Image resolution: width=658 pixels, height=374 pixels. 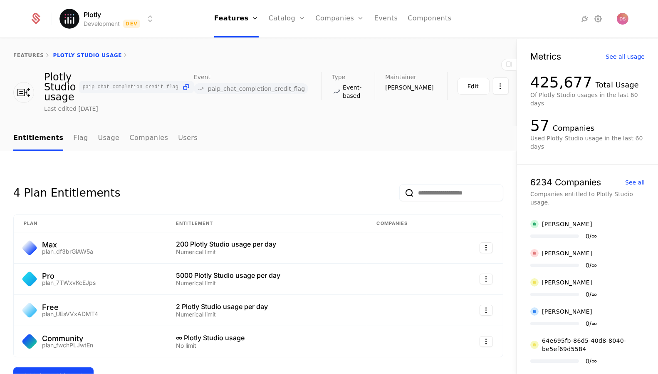 What do you see at coordinates (29, 55) in the screenshot?
I see `a: features` at bounding box center [29, 55].